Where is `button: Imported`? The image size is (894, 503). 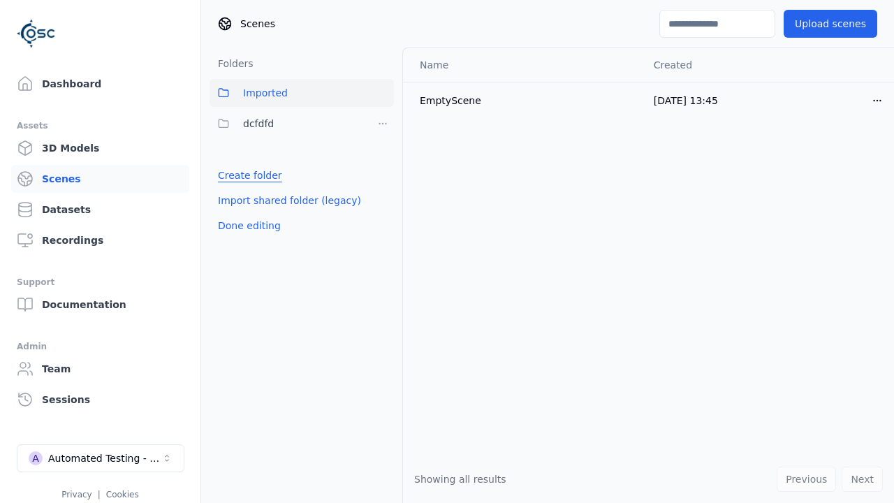
button: Imported is located at coordinates (302, 93).